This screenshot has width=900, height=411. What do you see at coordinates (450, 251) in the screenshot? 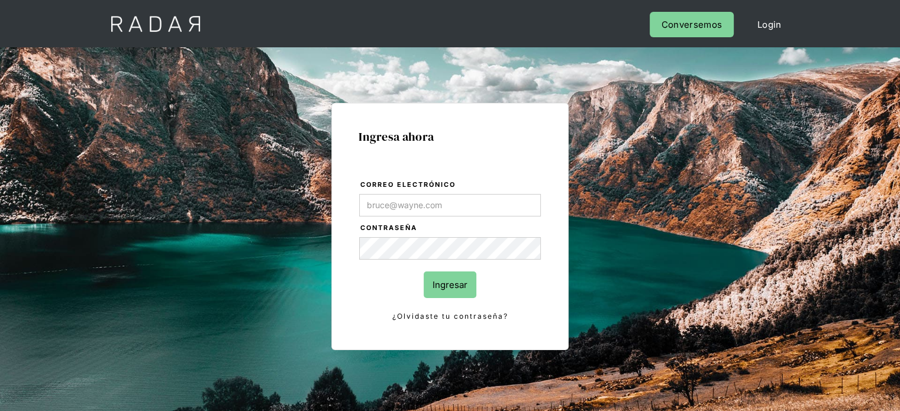
I see `form: Login Form` at bounding box center [450, 251].